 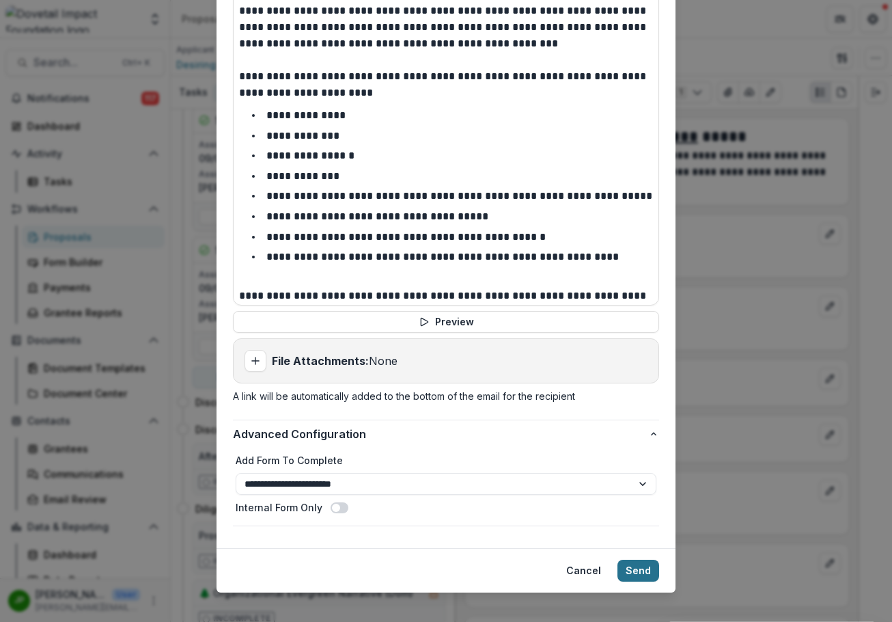 I want to click on button: Send, so click(x=638, y=571).